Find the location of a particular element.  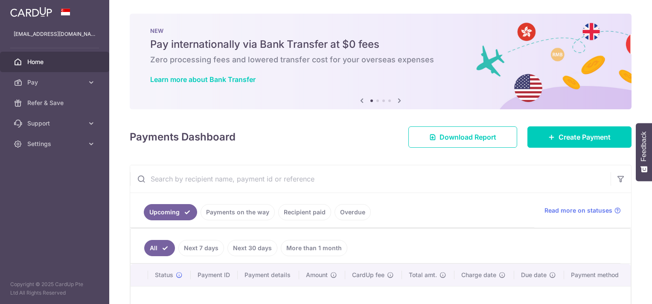

img: CardUp is located at coordinates (31, 12).